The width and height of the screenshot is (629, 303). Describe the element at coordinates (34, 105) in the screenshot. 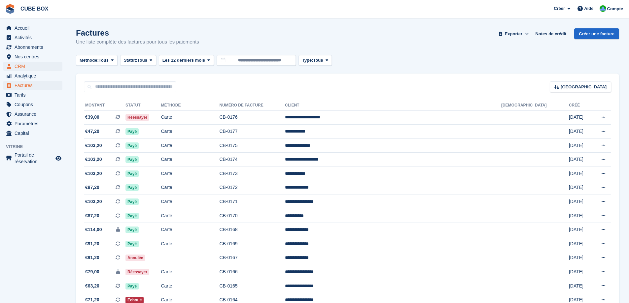

I see `span: Coupons` at that location.